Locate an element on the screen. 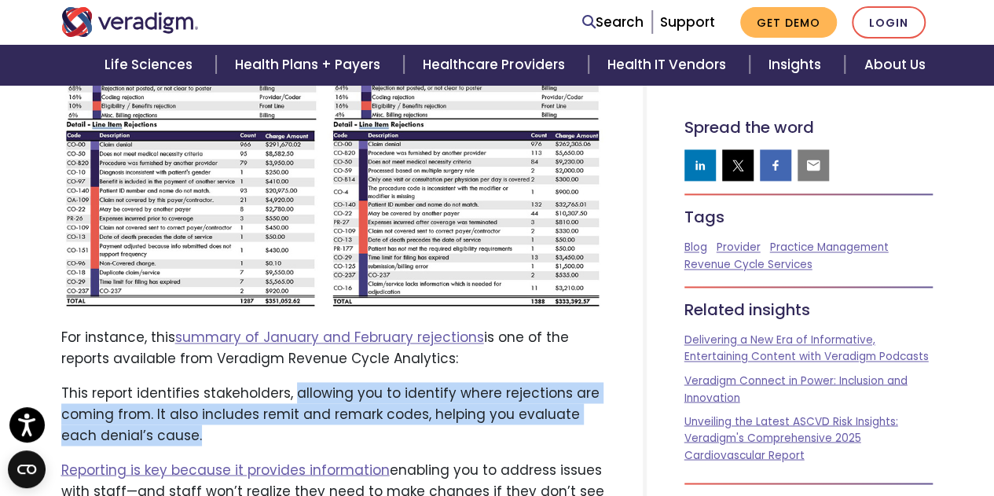 The width and height of the screenshot is (994, 496). h5: Related insights is located at coordinates (809, 310).